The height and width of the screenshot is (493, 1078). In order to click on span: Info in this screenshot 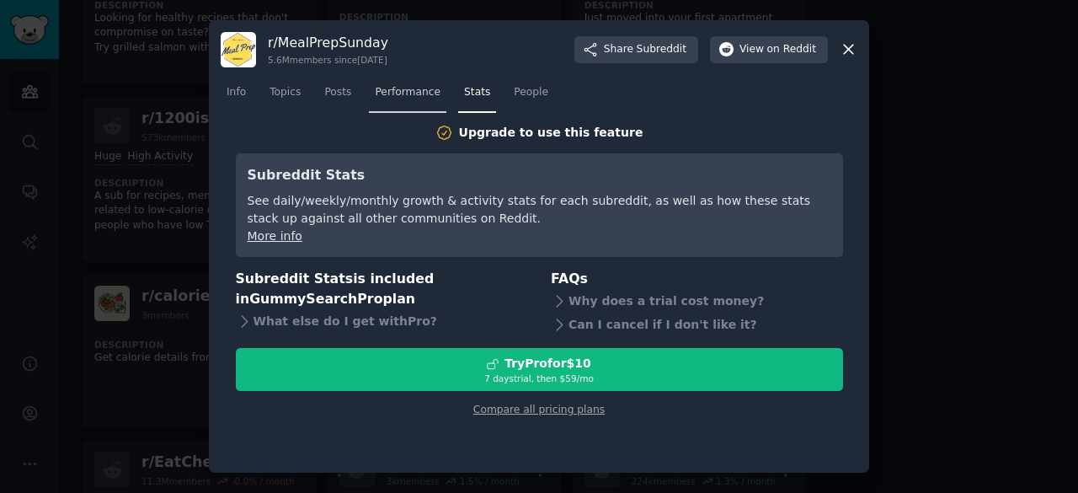, I will do `click(236, 93)`.